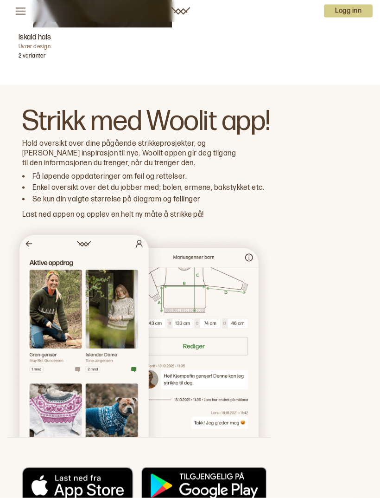 This screenshot has height=498, width=380. I want to click on li: Enkel oversikt over det du jobber med; bolen, ermene, bakstykket etc., so click(152, 188).